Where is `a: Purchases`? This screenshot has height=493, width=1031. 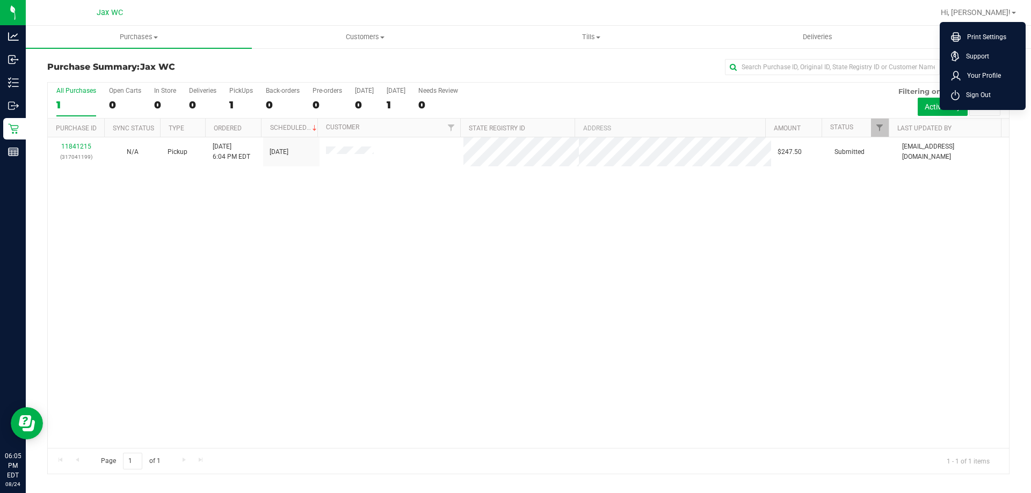
a: Purchases is located at coordinates (138, 37).